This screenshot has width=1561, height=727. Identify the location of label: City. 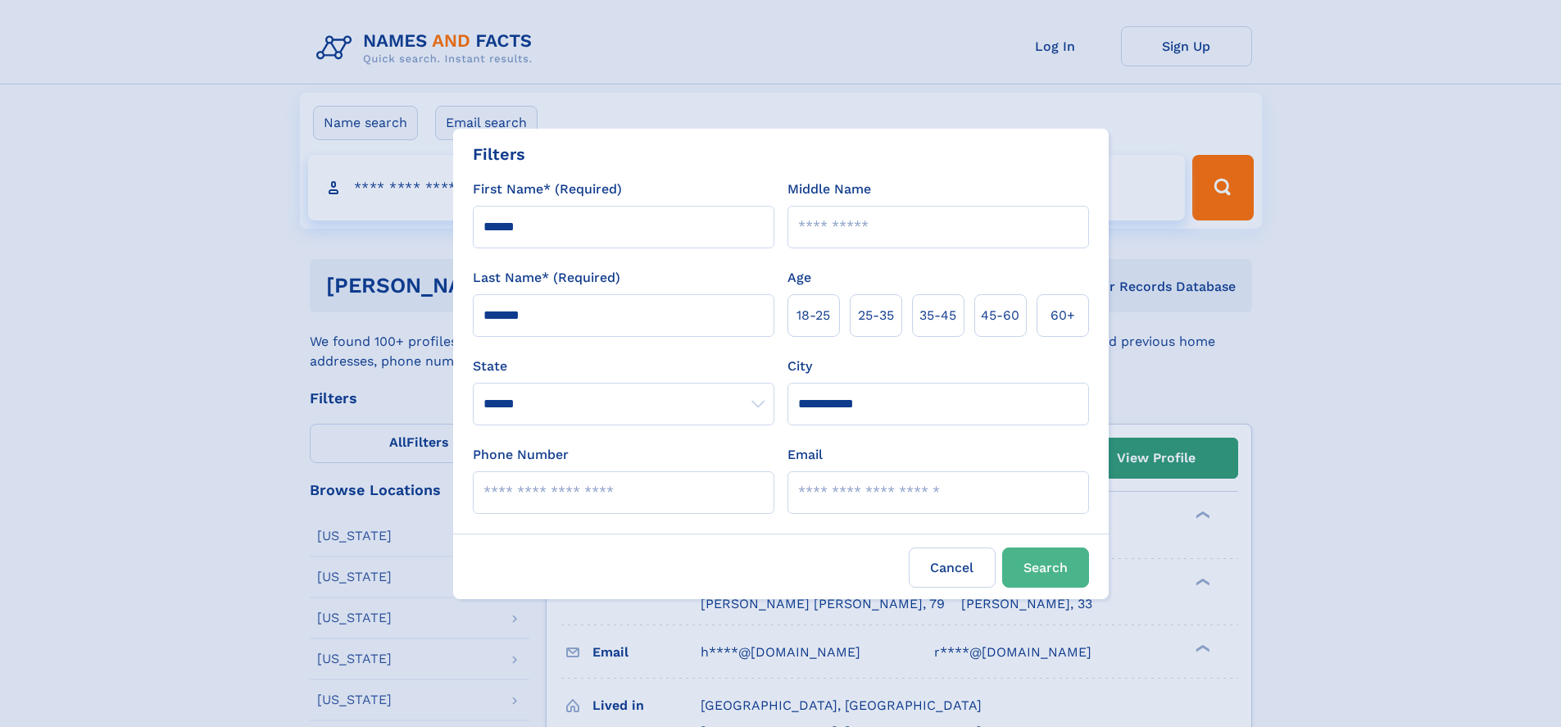
(800, 366).